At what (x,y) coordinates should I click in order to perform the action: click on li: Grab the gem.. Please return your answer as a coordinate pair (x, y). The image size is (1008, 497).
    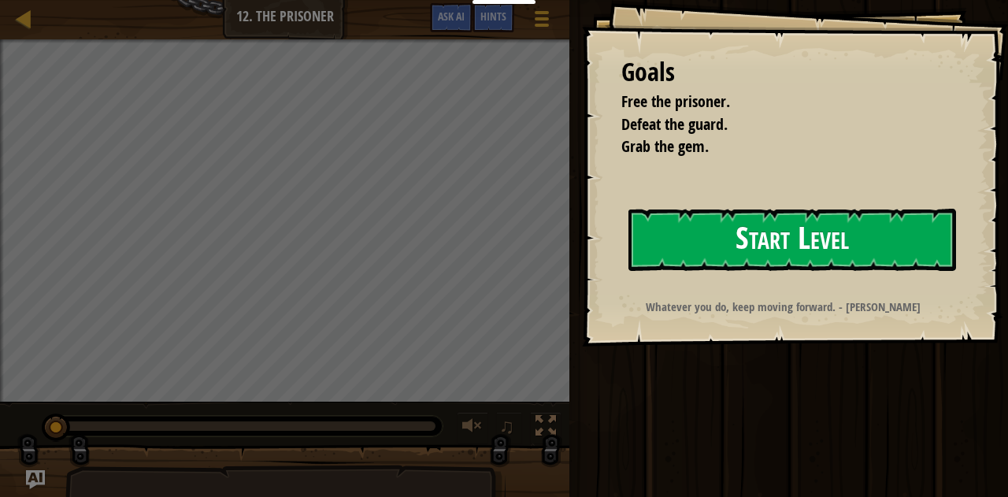
    Looking at the image, I should click on (776, 146).